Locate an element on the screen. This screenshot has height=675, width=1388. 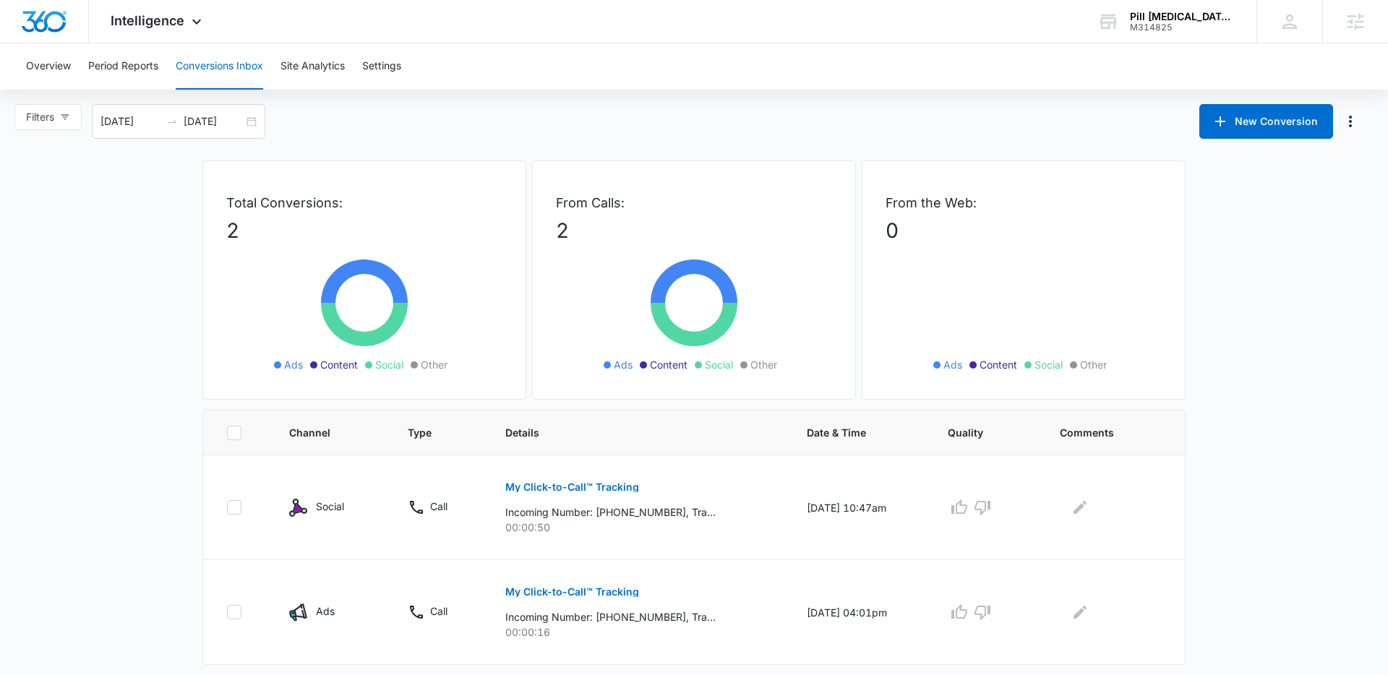
button: Conversions Inbox is located at coordinates (219, 67).